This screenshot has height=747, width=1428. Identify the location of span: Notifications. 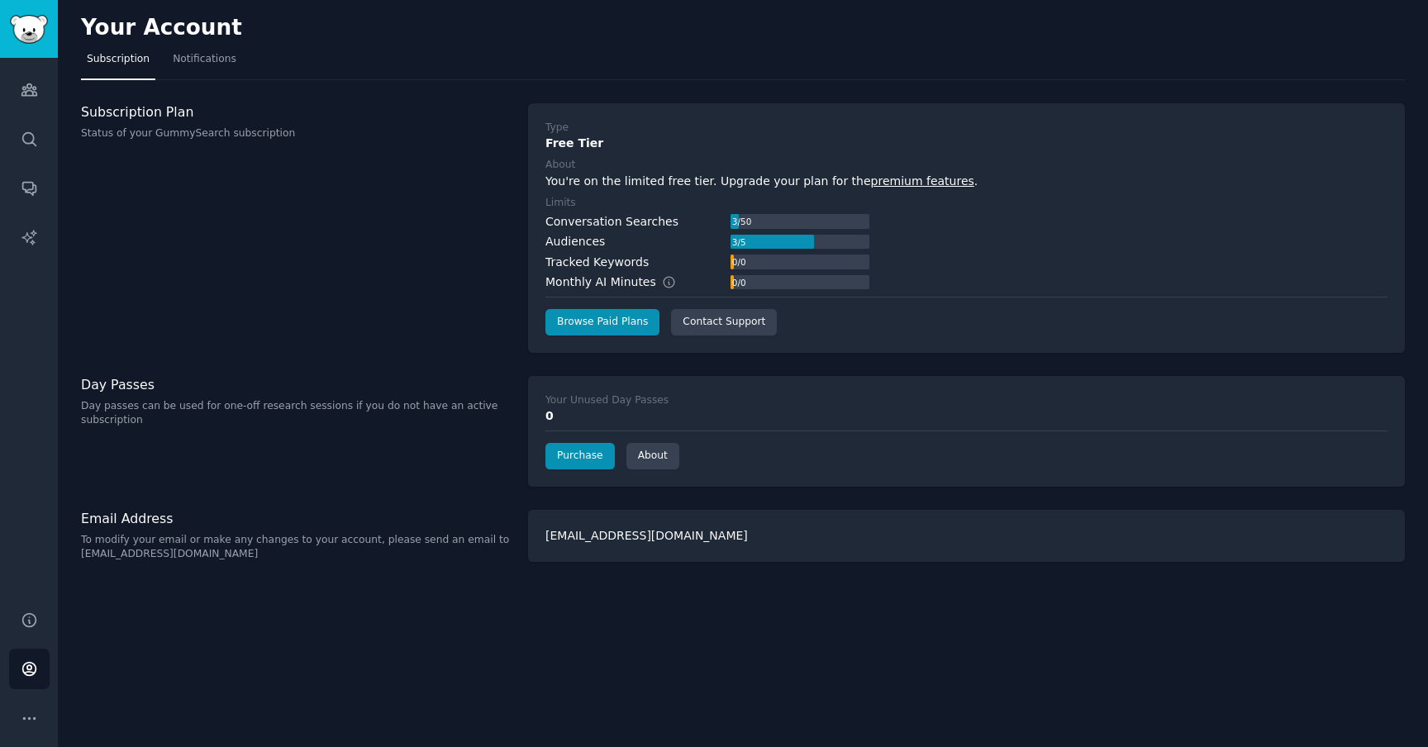
(204, 60).